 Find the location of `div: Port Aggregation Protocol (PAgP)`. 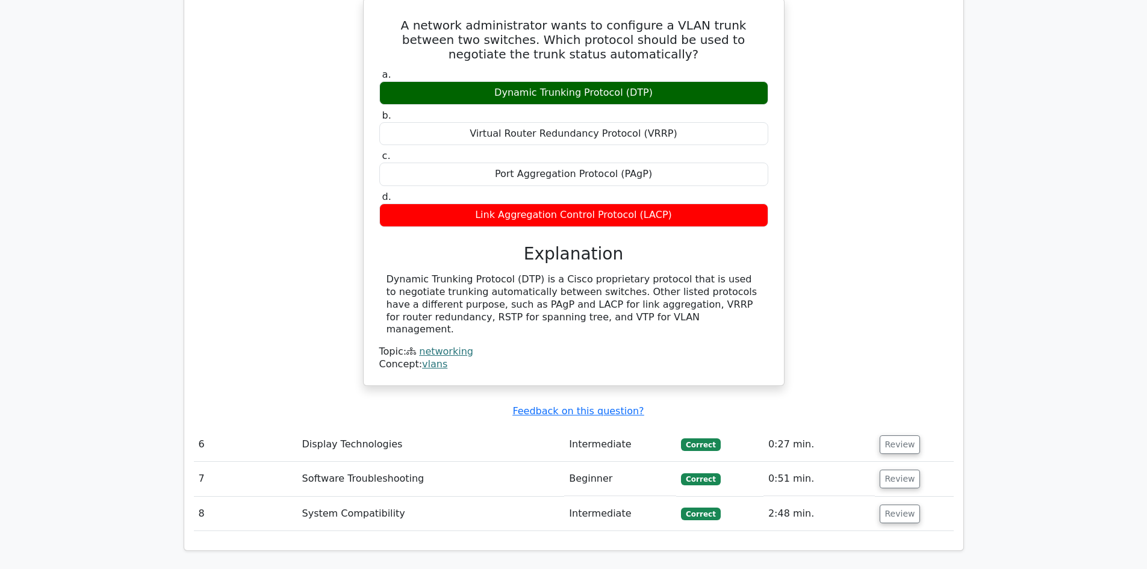

div: Port Aggregation Protocol (PAgP) is located at coordinates (574, 174).